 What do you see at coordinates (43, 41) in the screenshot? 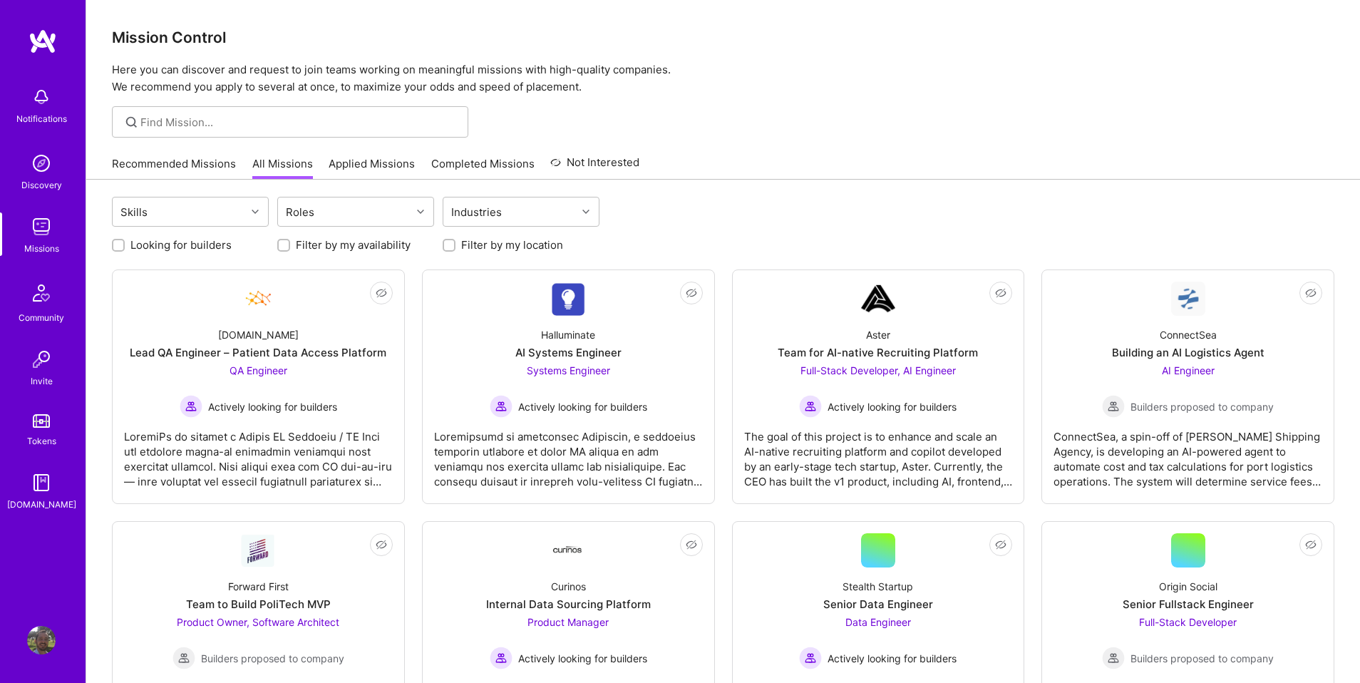
I see `img: logo` at bounding box center [43, 41].